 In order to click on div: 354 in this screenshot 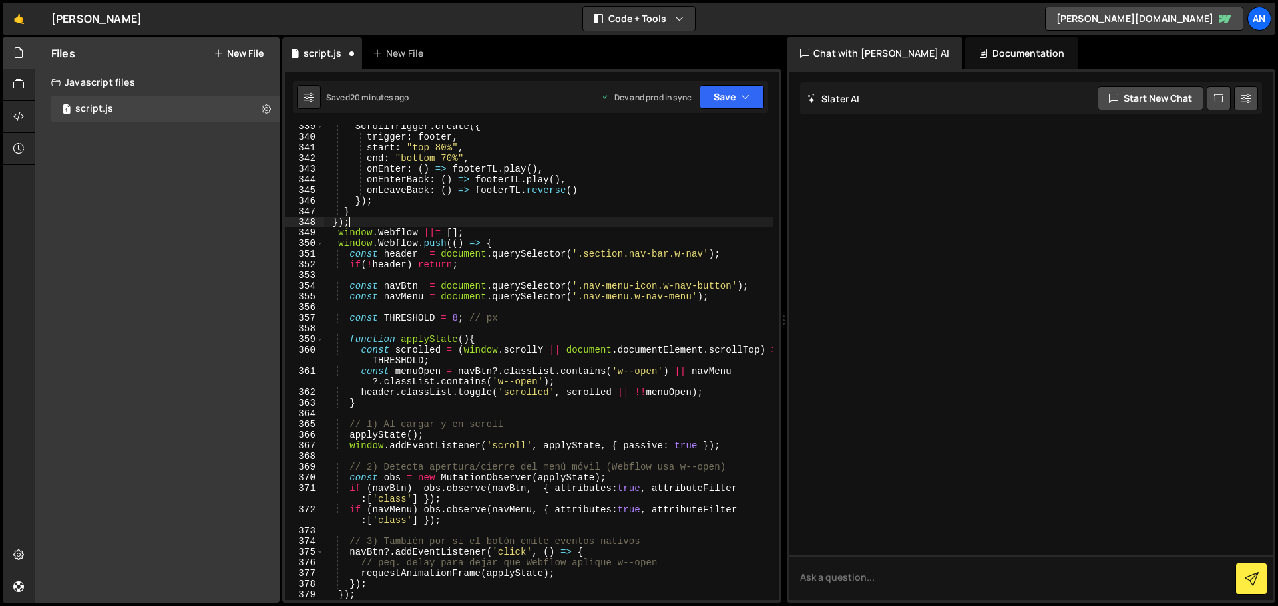, I will do `click(304, 286)`.